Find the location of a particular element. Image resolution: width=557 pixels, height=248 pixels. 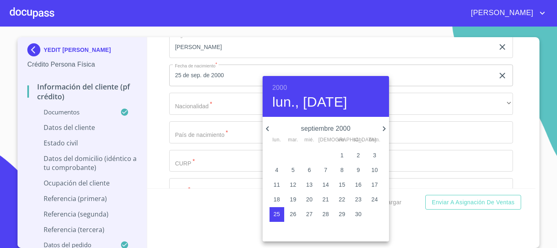

p: 3 is located at coordinates (375, 155).